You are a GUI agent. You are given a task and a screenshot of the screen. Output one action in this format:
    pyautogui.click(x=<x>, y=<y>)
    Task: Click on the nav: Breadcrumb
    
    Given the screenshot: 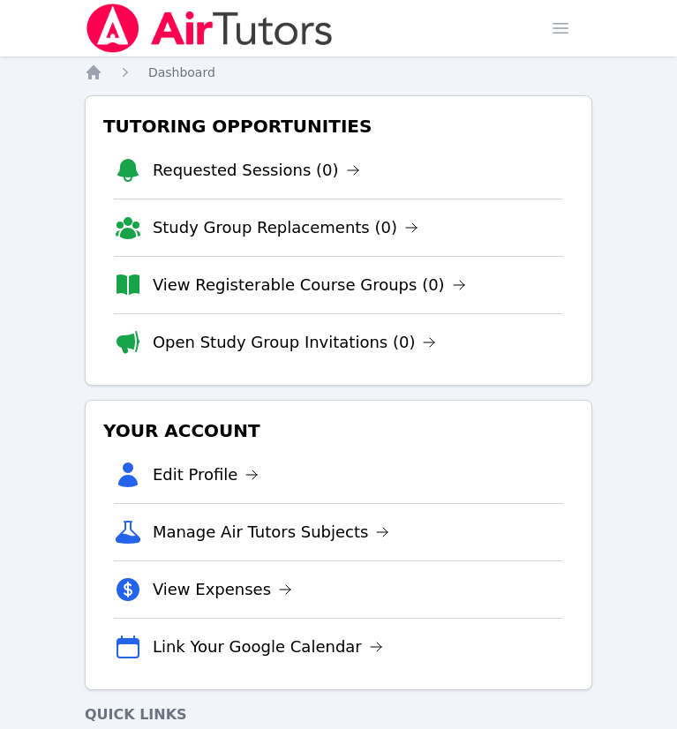 What is the action you would take?
    pyautogui.click(x=338, y=72)
    